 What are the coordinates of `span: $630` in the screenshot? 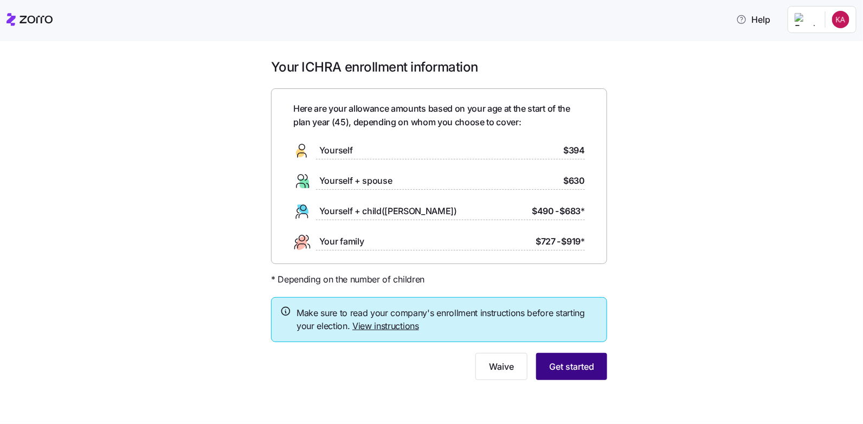 It's located at (574, 180).